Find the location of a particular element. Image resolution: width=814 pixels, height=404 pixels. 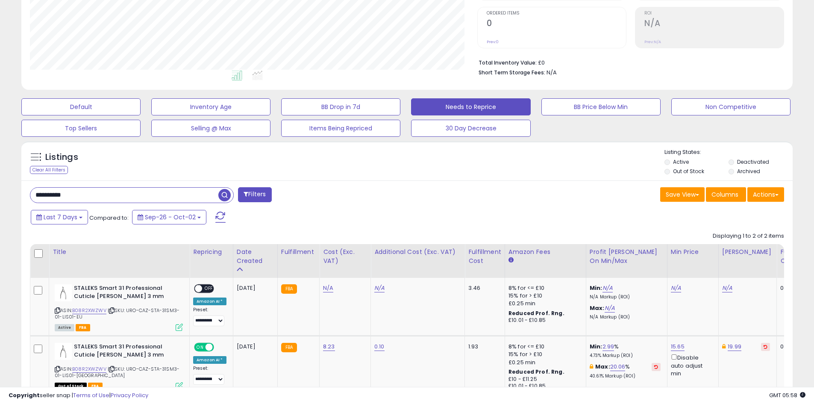

a: Privacy Policy is located at coordinates (129, 395).